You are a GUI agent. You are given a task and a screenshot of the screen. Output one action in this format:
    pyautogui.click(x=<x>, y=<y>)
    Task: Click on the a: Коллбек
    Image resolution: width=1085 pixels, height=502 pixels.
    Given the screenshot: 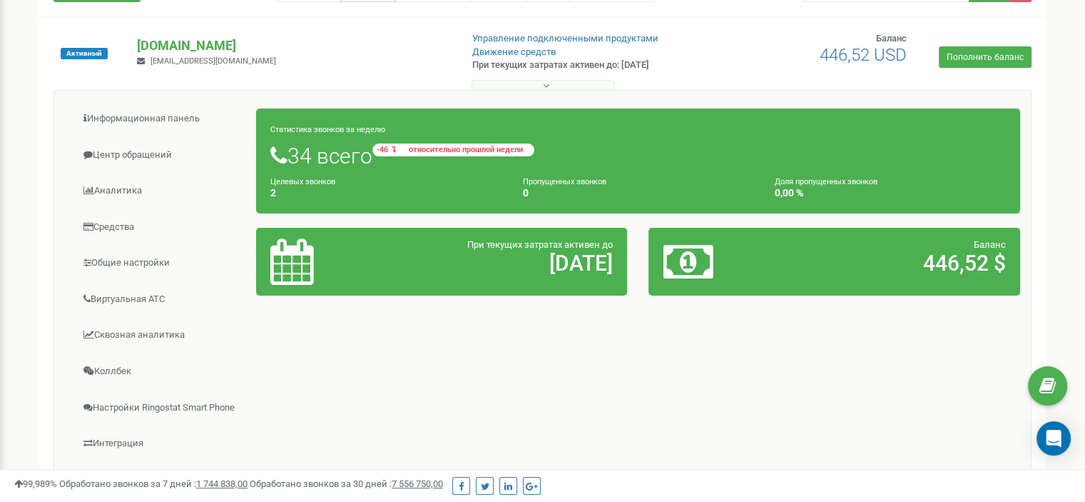 What is the action you would take?
    pyautogui.click(x=161, y=371)
    